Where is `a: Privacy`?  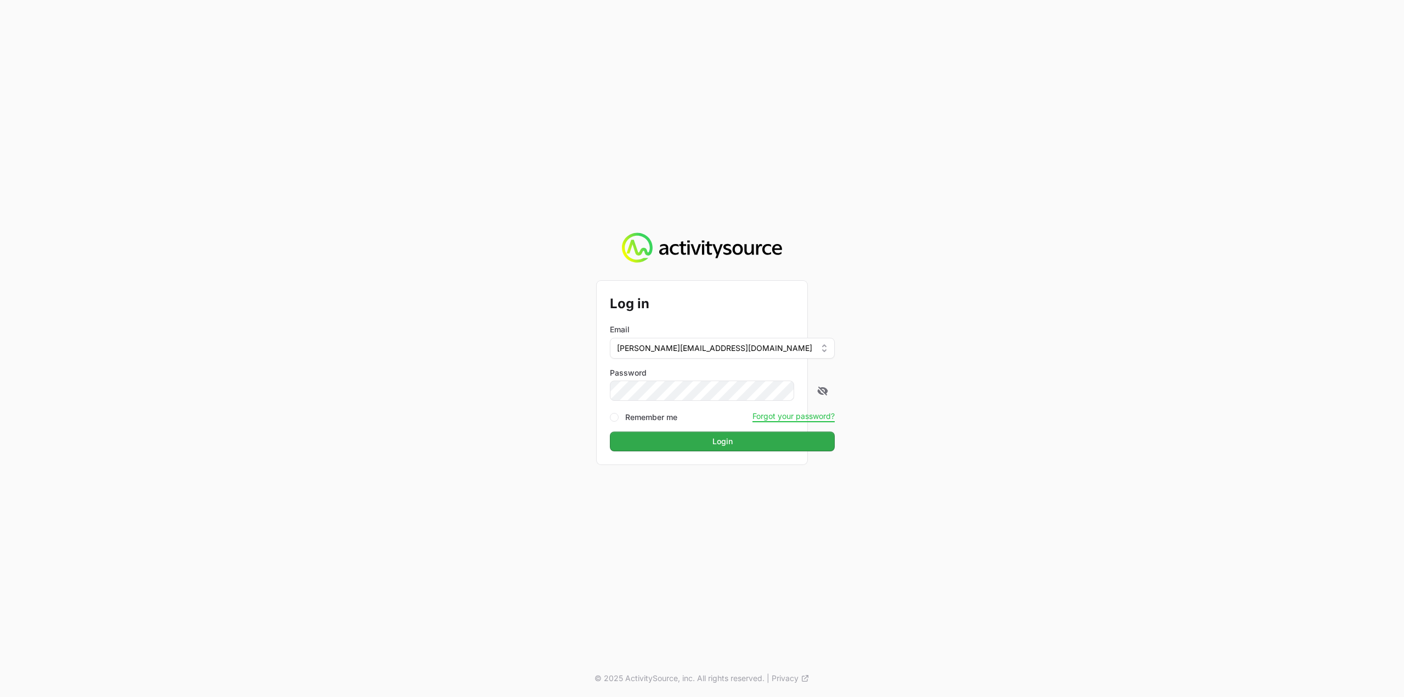 a: Privacy is located at coordinates (790, 678).